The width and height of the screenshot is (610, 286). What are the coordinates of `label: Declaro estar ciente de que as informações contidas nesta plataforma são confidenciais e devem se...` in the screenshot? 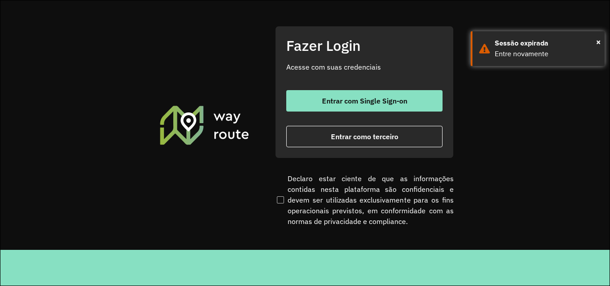 It's located at (364, 200).